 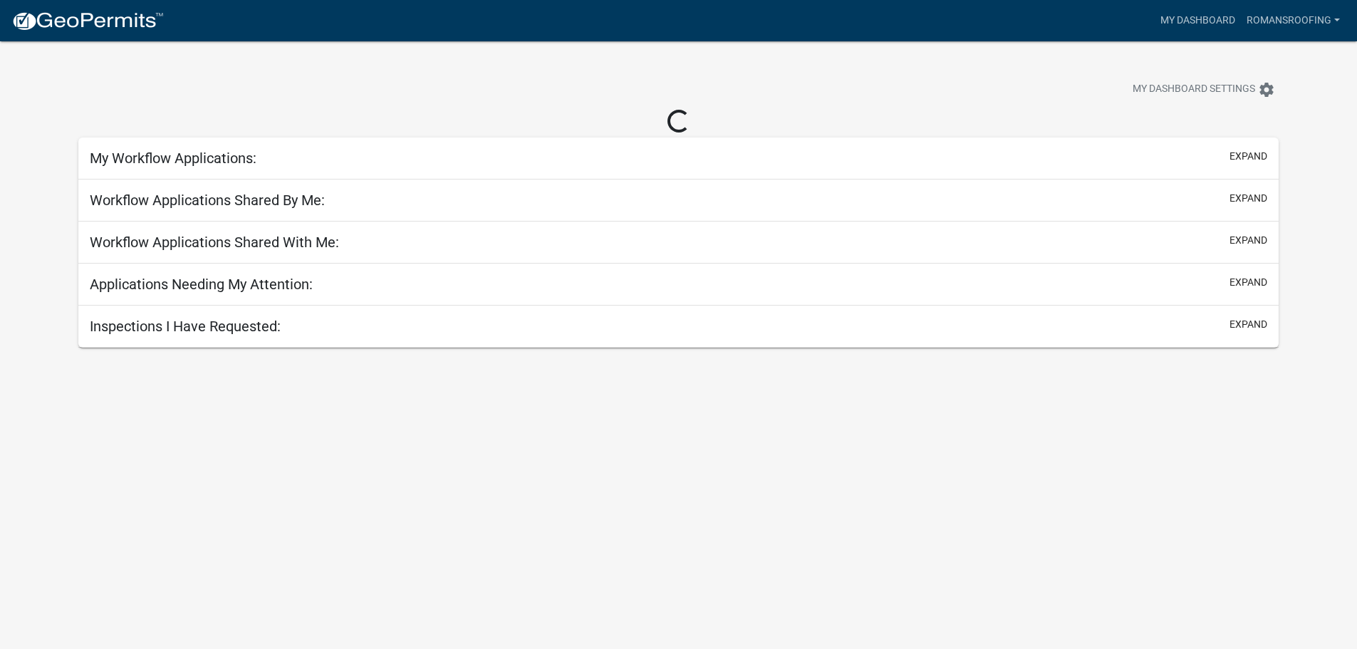 I want to click on h5: Inspections I Have Requested:, so click(x=185, y=326).